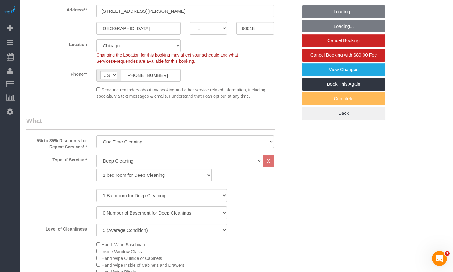 This screenshot has width=453, height=272. Describe the element at coordinates (344, 55) in the screenshot. I see `span: Cancel Booking with $80.00 Fee` at that location.